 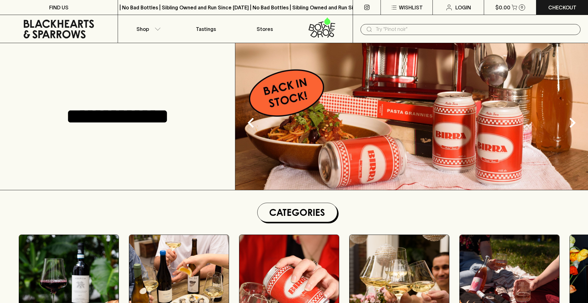 I want to click on p: Checkout, so click(x=562, y=8).